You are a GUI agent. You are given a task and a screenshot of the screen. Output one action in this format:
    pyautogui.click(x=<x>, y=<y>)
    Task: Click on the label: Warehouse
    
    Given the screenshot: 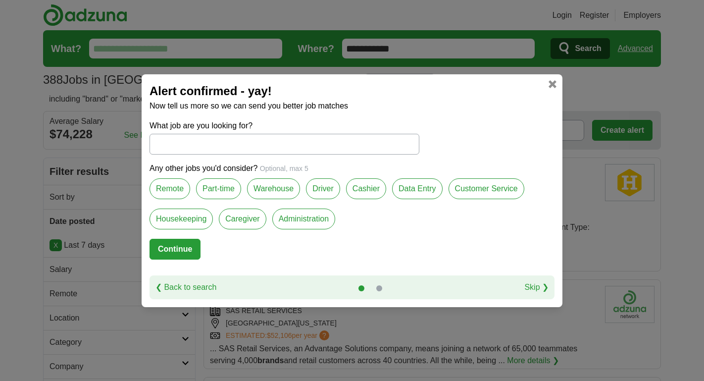 What is the action you would take?
    pyautogui.click(x=273, y=189)
    